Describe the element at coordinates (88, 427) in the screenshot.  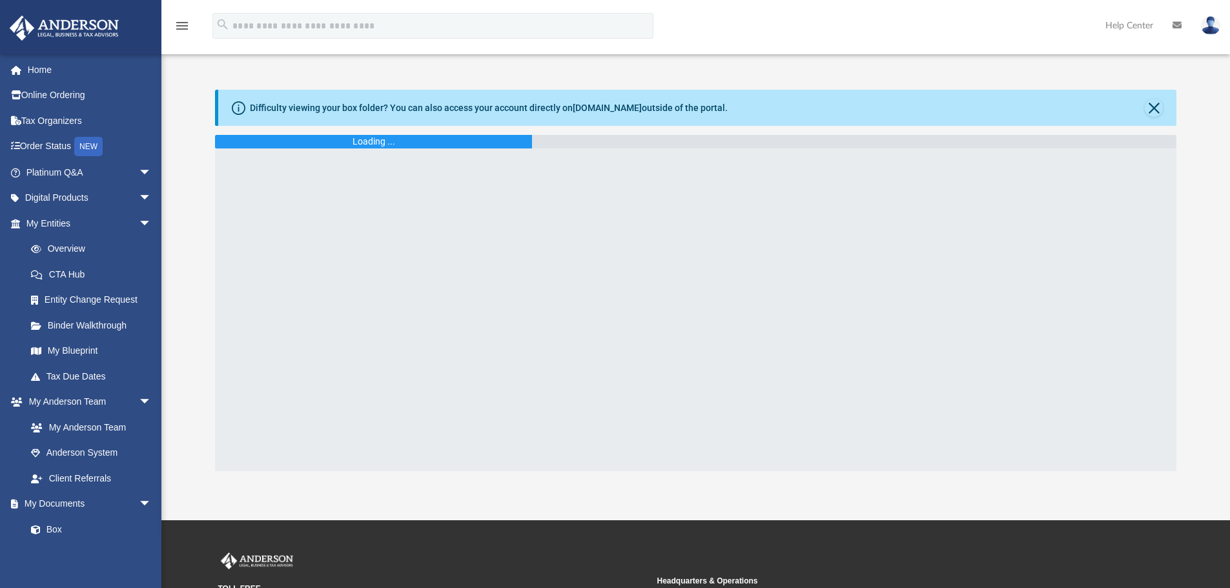
I see `a: My Anderson Team` at that location.